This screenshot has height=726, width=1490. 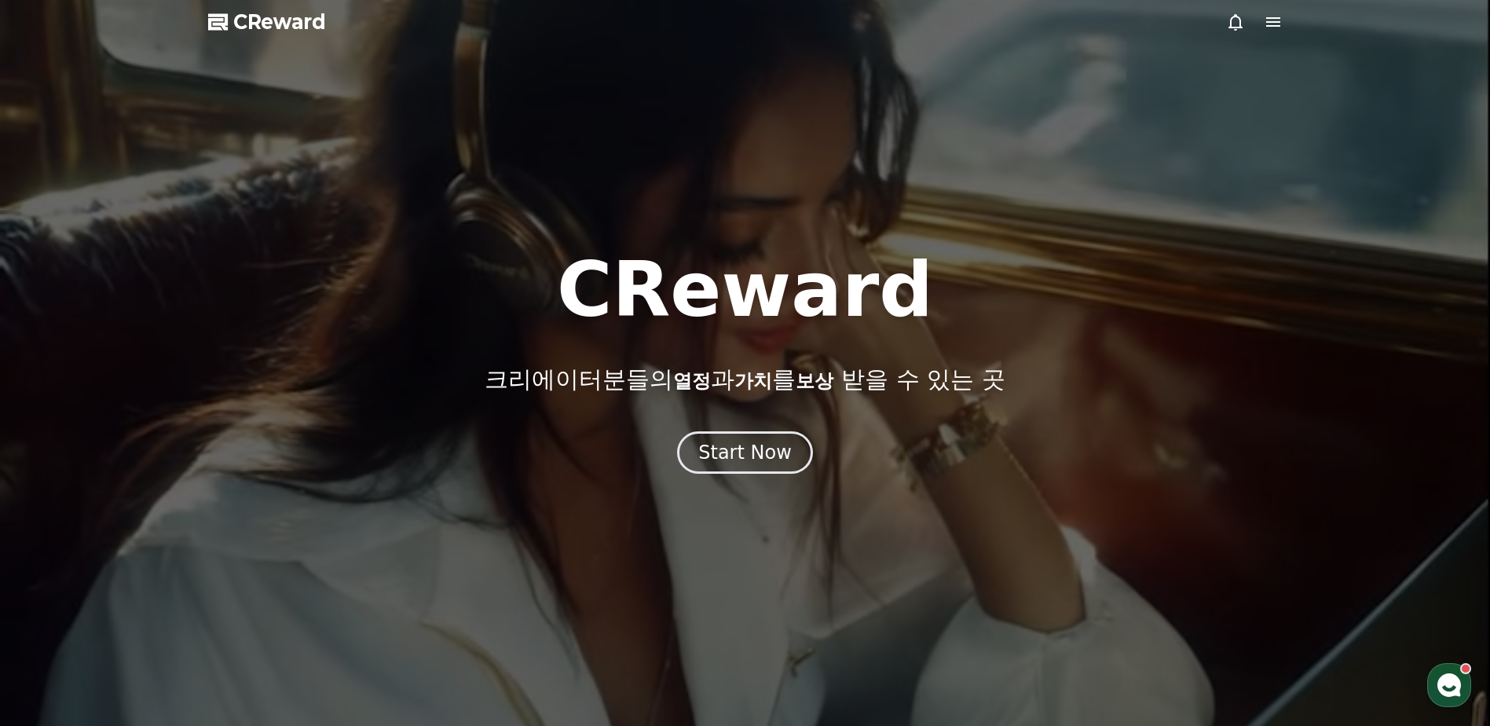 What do you see at coordinates (692, 381) in the screenshot?
I see `span: 열정` at bounding box center [692, 381].